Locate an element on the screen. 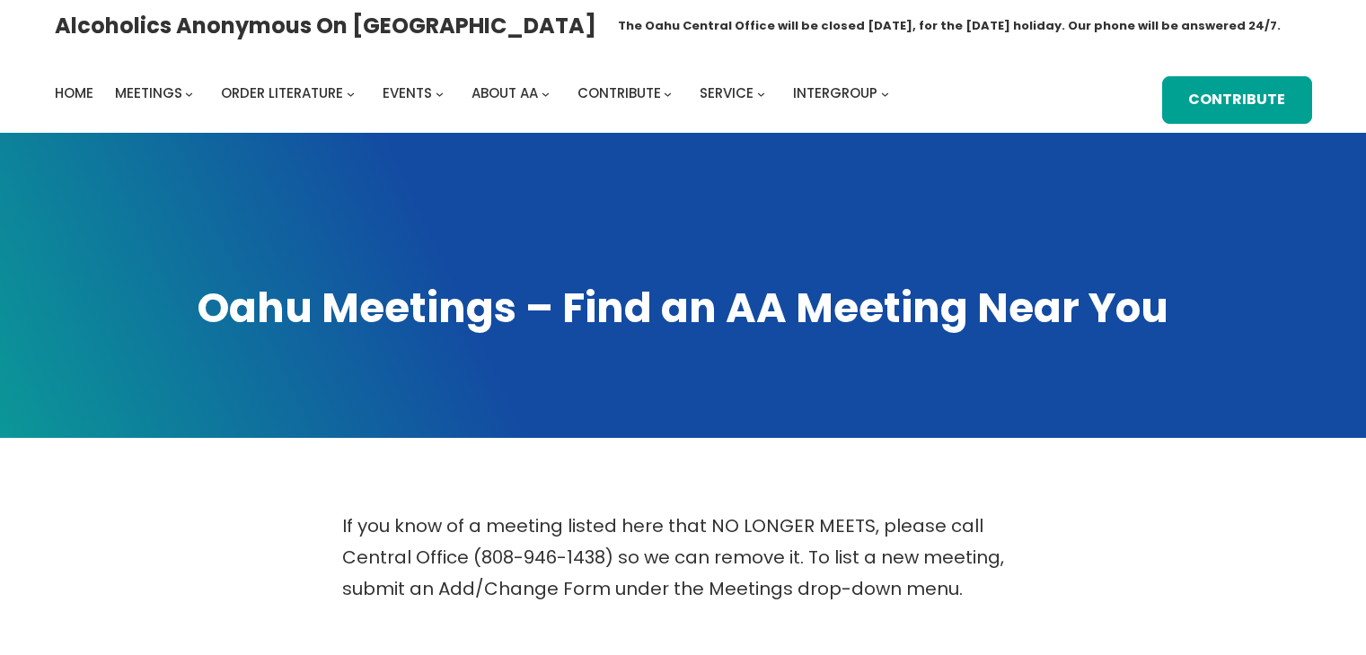 This screenshot has width=1366, height=655. button: Service submenu is located at coordinates (760, 93).